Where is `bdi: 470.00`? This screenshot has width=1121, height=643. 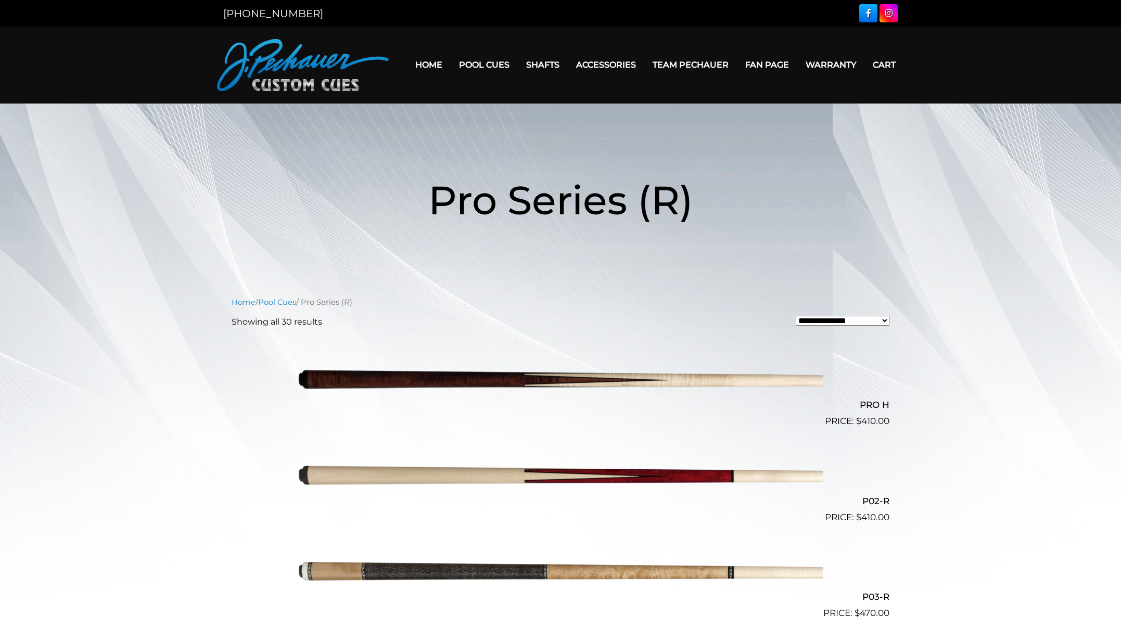
bdi: 470.00 is located at coordinates (872, 613).